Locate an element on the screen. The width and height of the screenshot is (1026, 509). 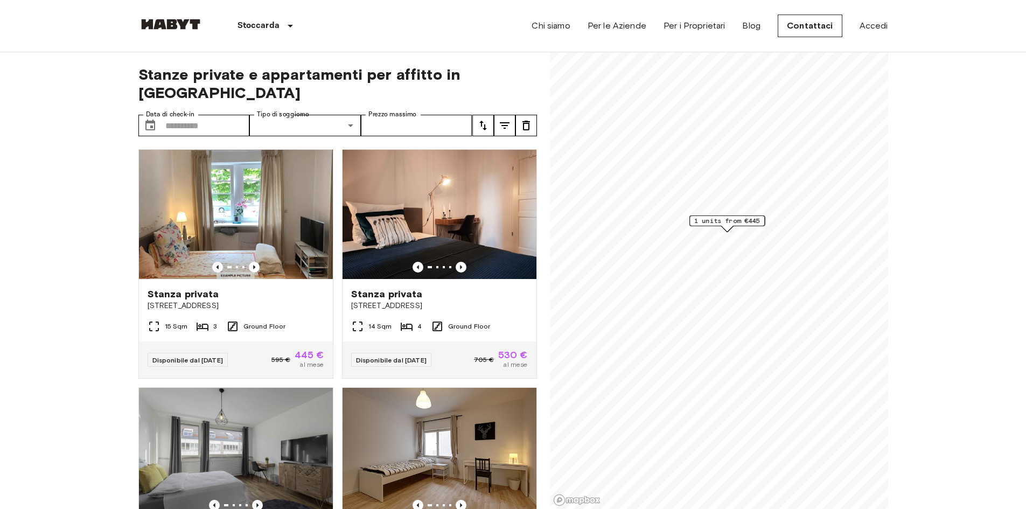
span: 530 € is located at coordinates (513, 355).